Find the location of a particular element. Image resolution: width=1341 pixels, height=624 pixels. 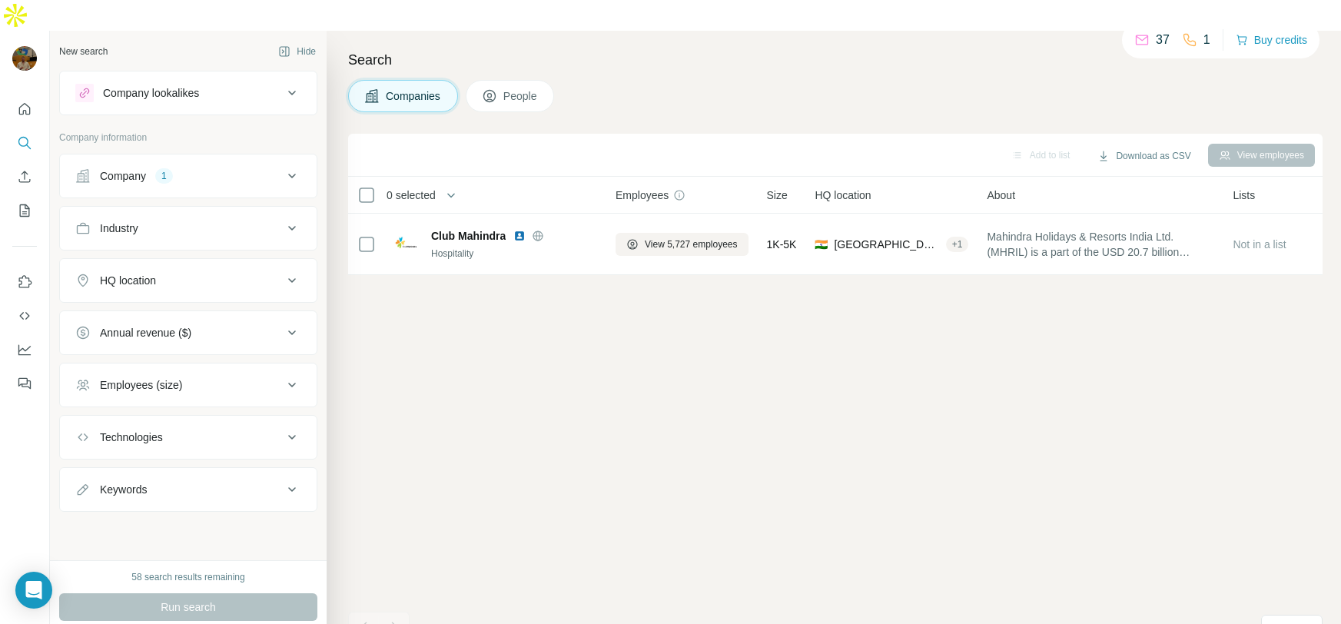

div: 58 search results remaining is located at coordinates (188, 577).